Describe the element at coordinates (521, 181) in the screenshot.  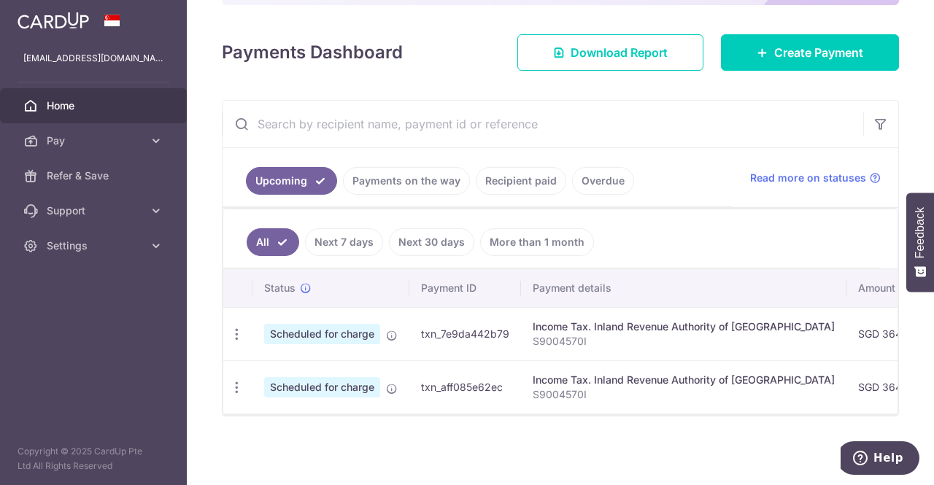
I see `a: Recipient paid` at that location.